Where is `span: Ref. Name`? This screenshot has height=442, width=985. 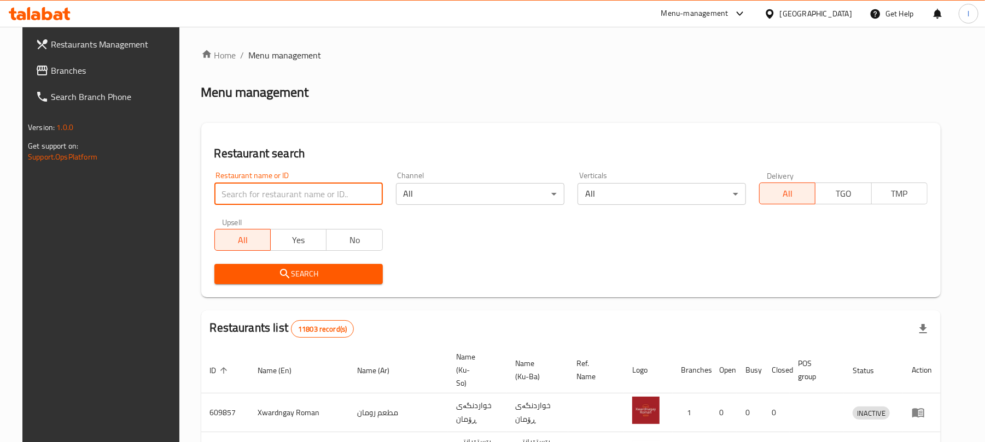
span: Ref. Name is located at coordinates (593, 370).